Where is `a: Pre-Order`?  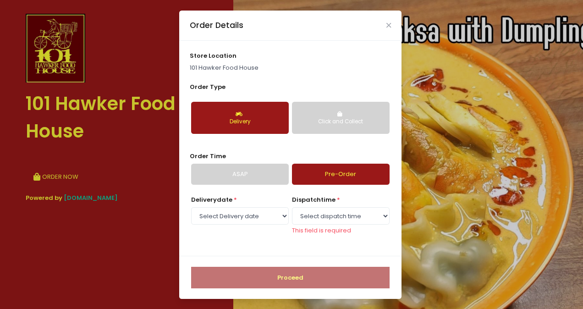
a: Pre-Order is located at coordinates (341, 174).